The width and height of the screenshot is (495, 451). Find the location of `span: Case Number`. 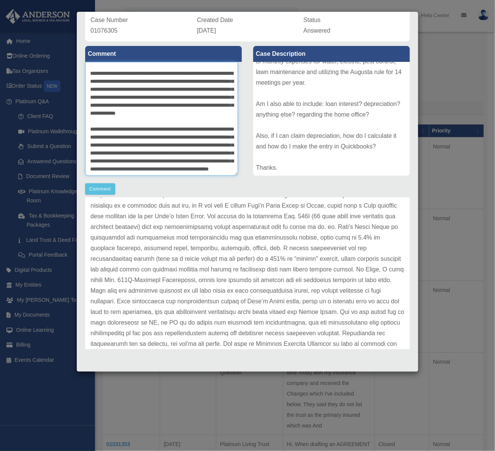

span: Case Number is located at coordinates (109, 20).